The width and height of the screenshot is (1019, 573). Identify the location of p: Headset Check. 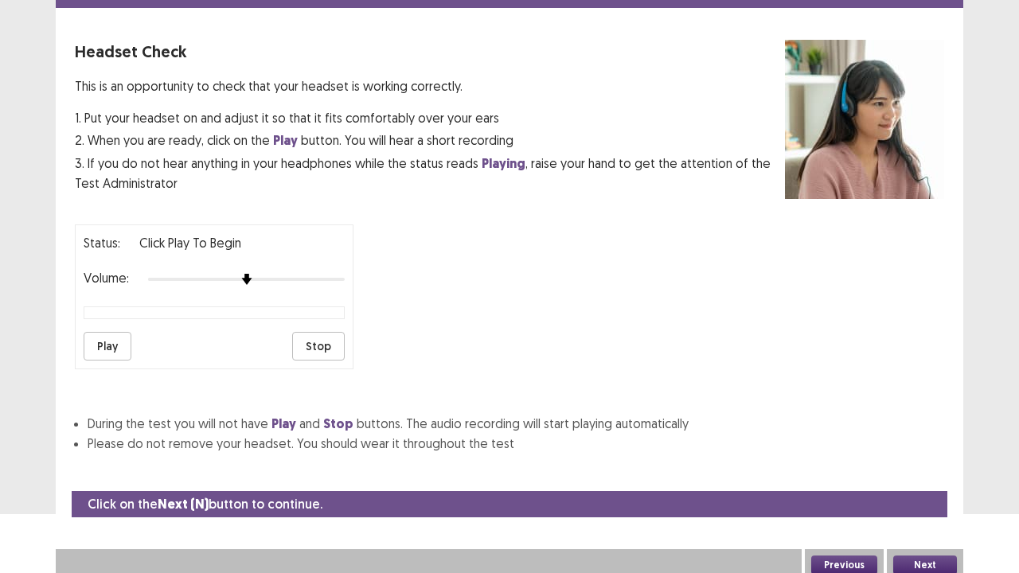
(430, 52).